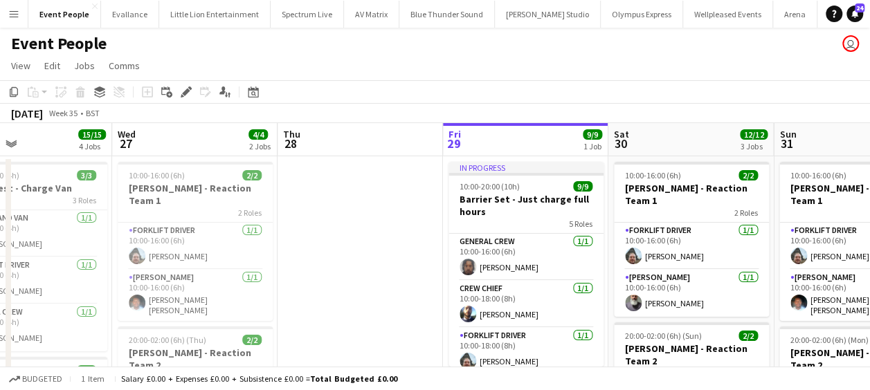  Describe the element at coordinates (860, 8) in the screenshot. I see `span: 24` at that location.